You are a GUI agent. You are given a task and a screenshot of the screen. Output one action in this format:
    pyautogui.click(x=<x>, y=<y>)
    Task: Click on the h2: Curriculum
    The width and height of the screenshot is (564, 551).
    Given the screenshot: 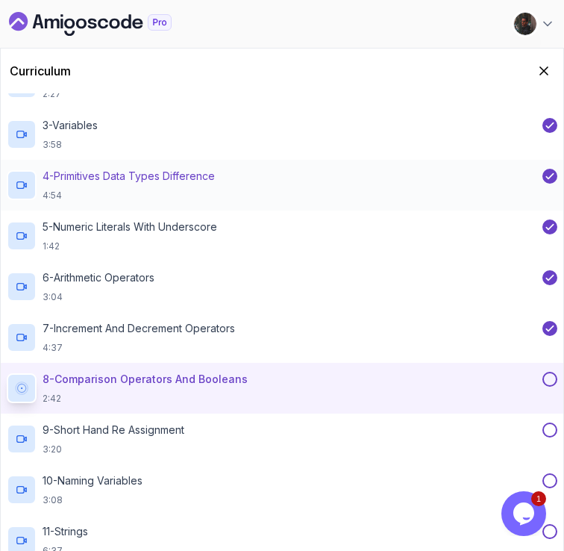 What is the action you would take?
    pyautogui.click(x=40, y=71)
    